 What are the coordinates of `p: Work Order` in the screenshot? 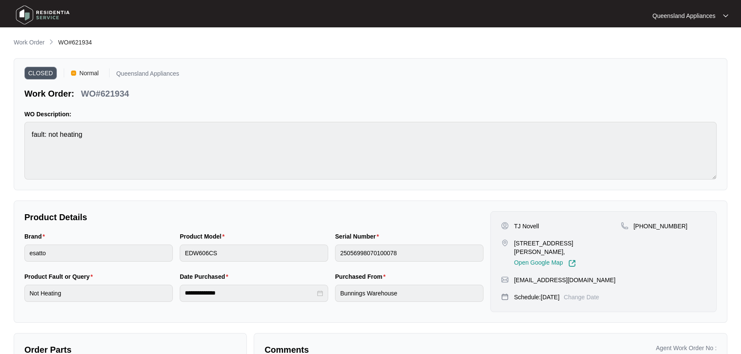 It's located at (29, 42).